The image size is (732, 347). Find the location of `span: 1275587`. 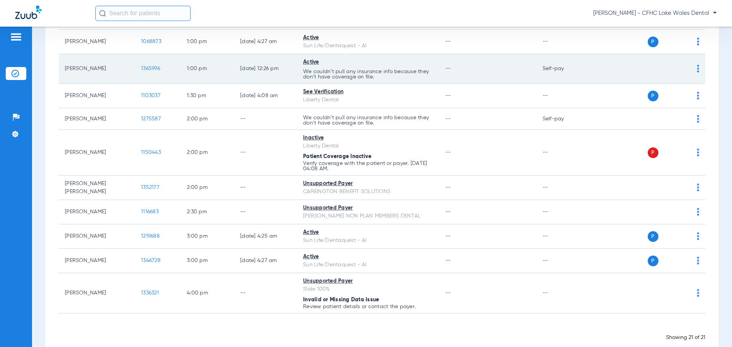

span: 1275587 is located at coordinates (151, 119).